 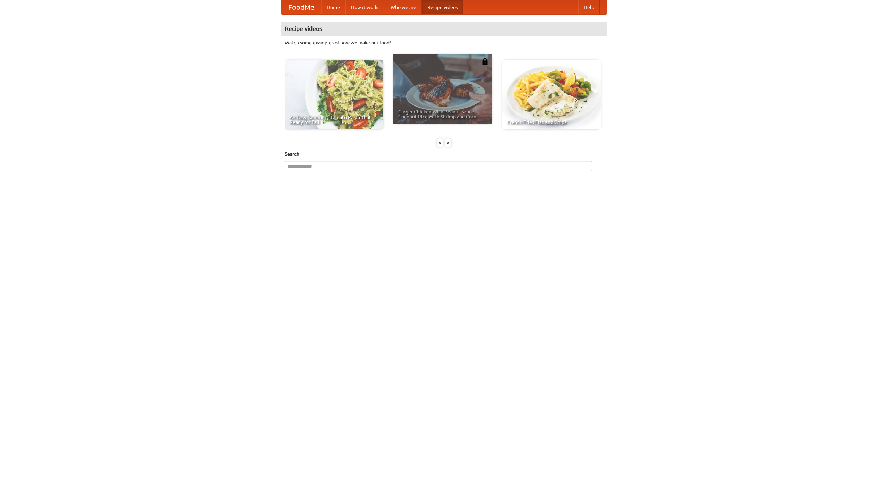 I want to click on a: Recipe videos, so click(x=443, y=7).